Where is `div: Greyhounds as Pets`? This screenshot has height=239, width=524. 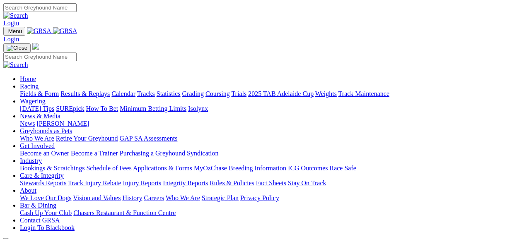 div: Greyhounds as Pets is located at coordinates (270, 139).